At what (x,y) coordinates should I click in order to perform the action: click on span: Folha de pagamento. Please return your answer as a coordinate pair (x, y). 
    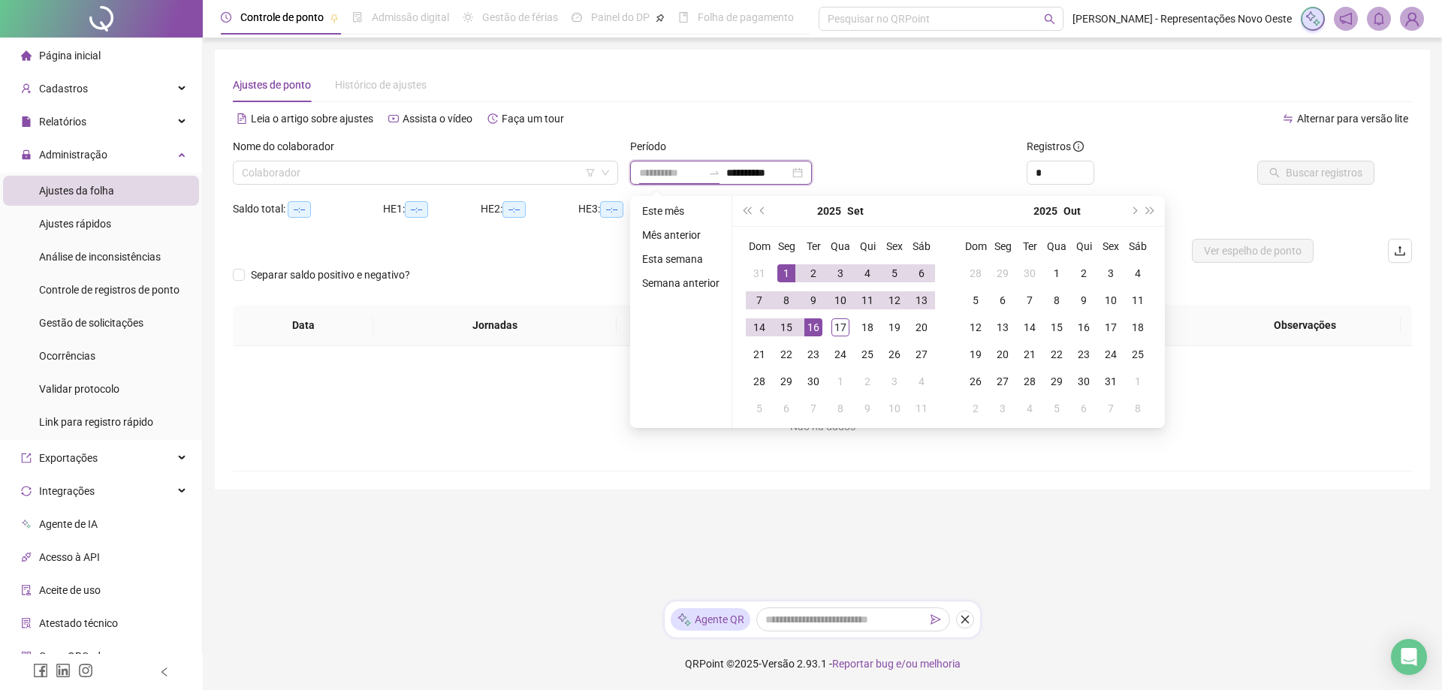
    Looking at the image, I should click on (746, 17).